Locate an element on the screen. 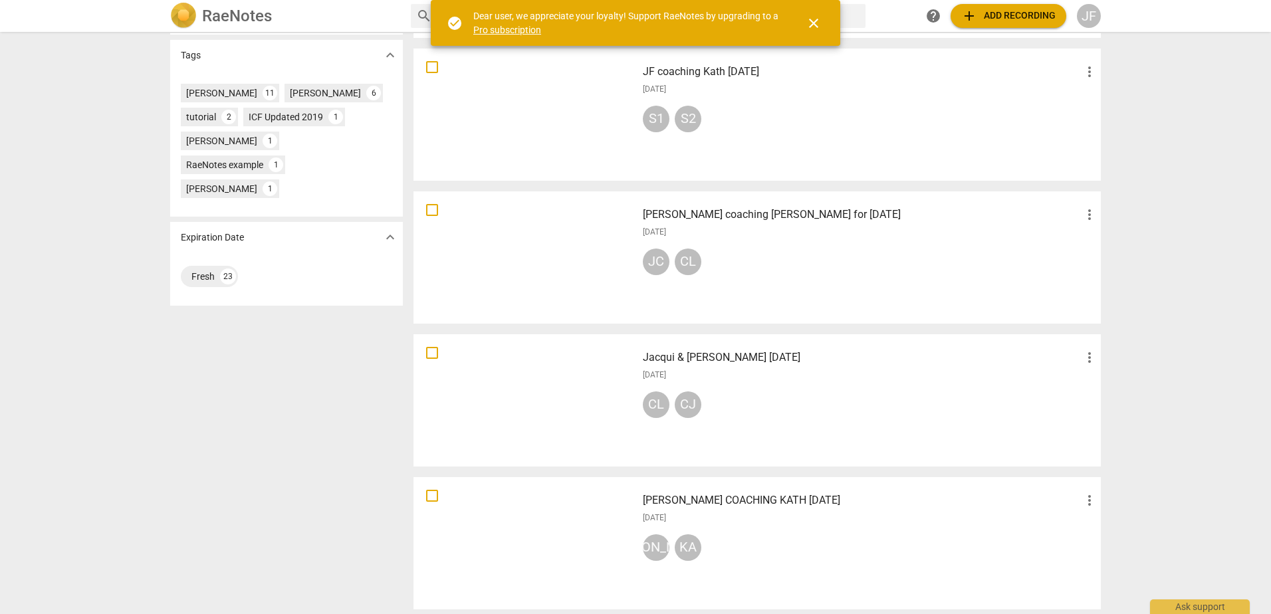  button: JF is located at coordinates (1089, 16).